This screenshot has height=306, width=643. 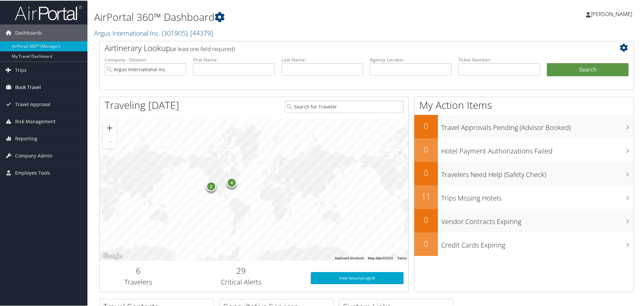 I want to click on span: Company Admin, so click(x=34, y=155).